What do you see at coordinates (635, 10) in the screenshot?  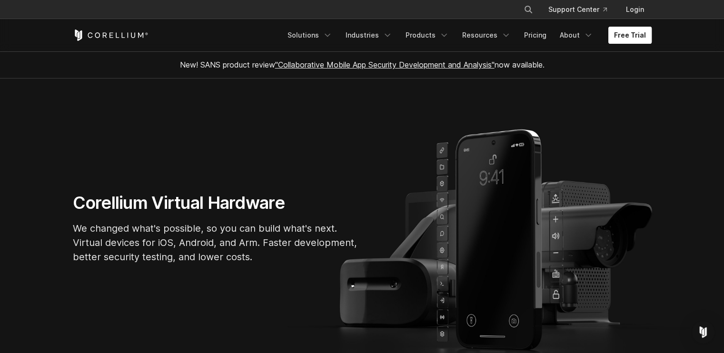 I see `a: Login` at bounding box center [635, 10].